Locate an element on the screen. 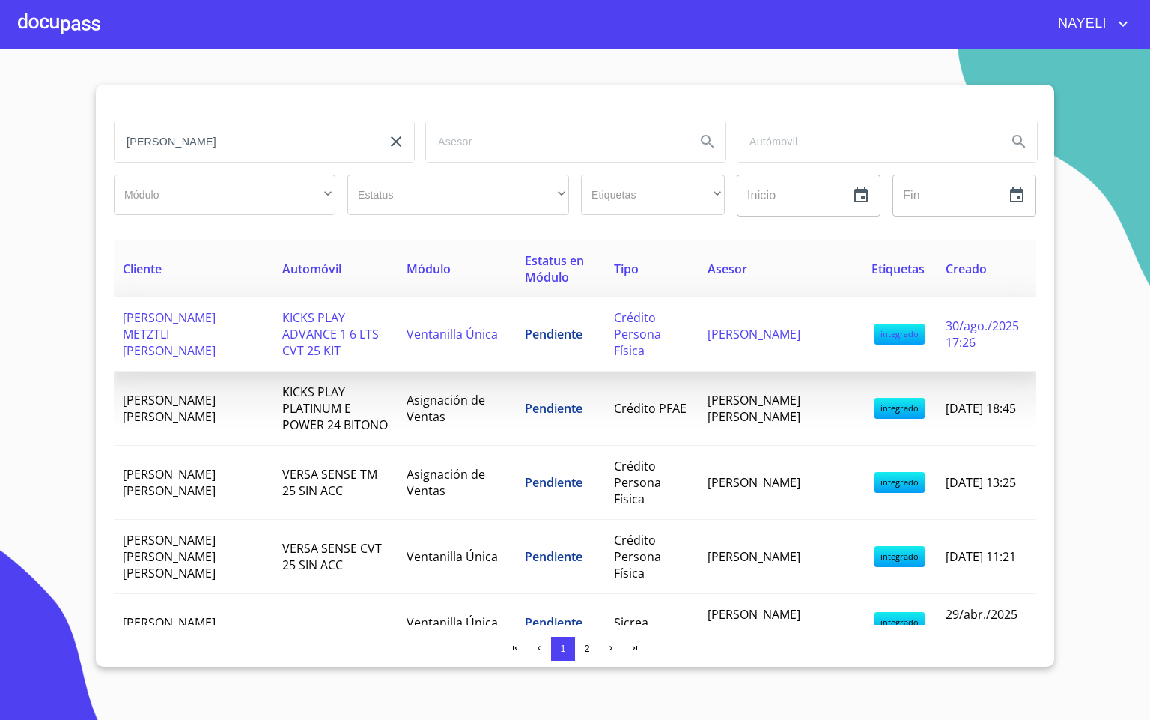 Image resolution: width=1150 pixels, height=720 pixels. span: NAYELI is located at coordinates (1081, 24).